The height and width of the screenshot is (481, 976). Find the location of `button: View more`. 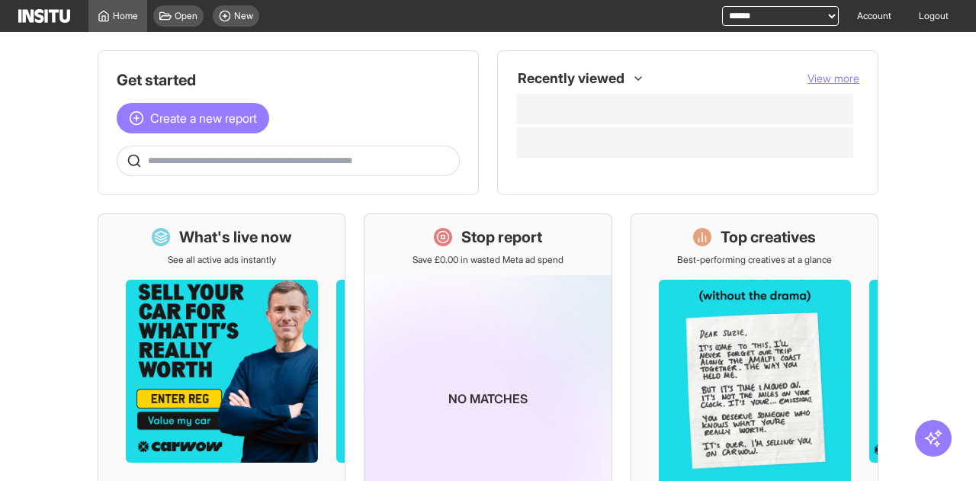

button: View more is located at coordinates (834, 79).